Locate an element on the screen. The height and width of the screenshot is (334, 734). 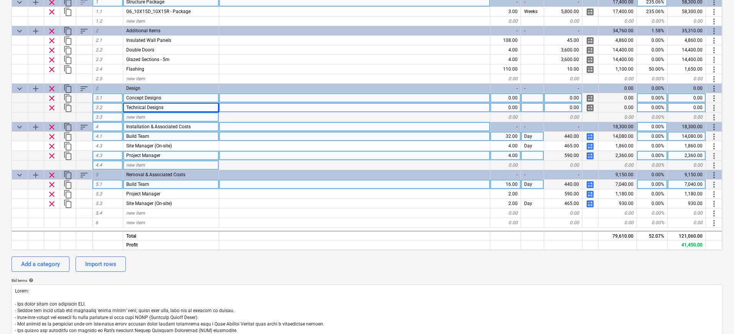
div: Import rows is located at coordinates (101, 264).